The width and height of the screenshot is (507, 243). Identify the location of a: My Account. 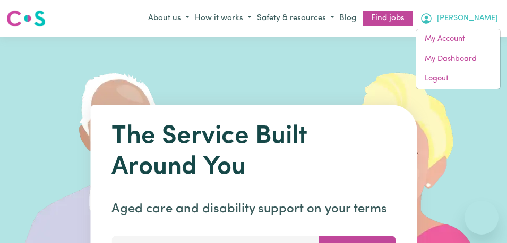
(458, 39).